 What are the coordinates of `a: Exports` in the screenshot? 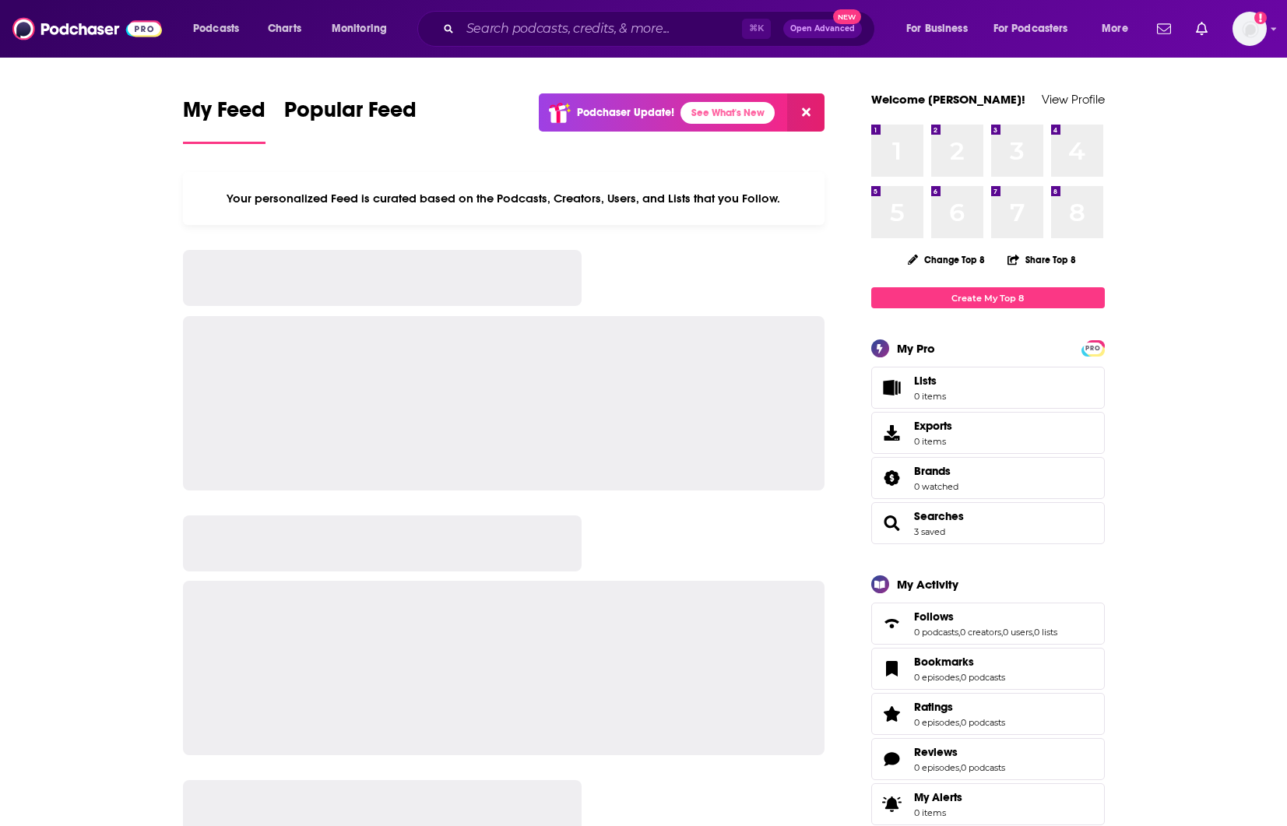 It's located at (988, 433).